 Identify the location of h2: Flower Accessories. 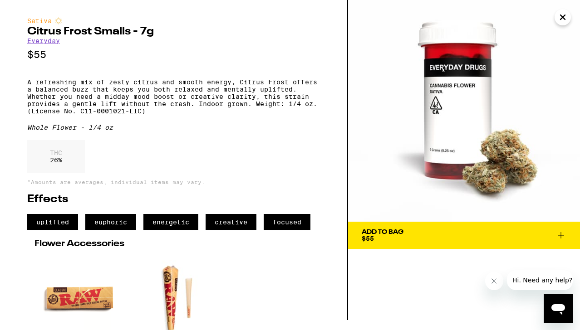
(173, 244).